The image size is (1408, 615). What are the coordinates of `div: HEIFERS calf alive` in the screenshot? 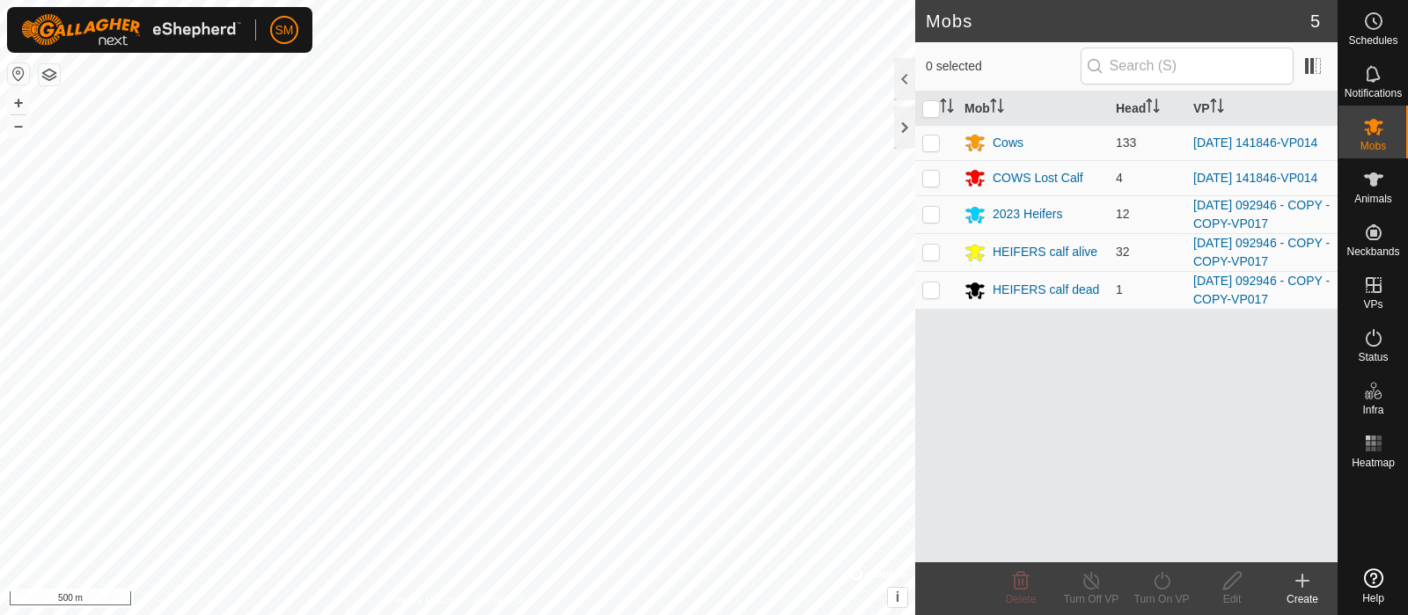 It's located at (1044, 252).